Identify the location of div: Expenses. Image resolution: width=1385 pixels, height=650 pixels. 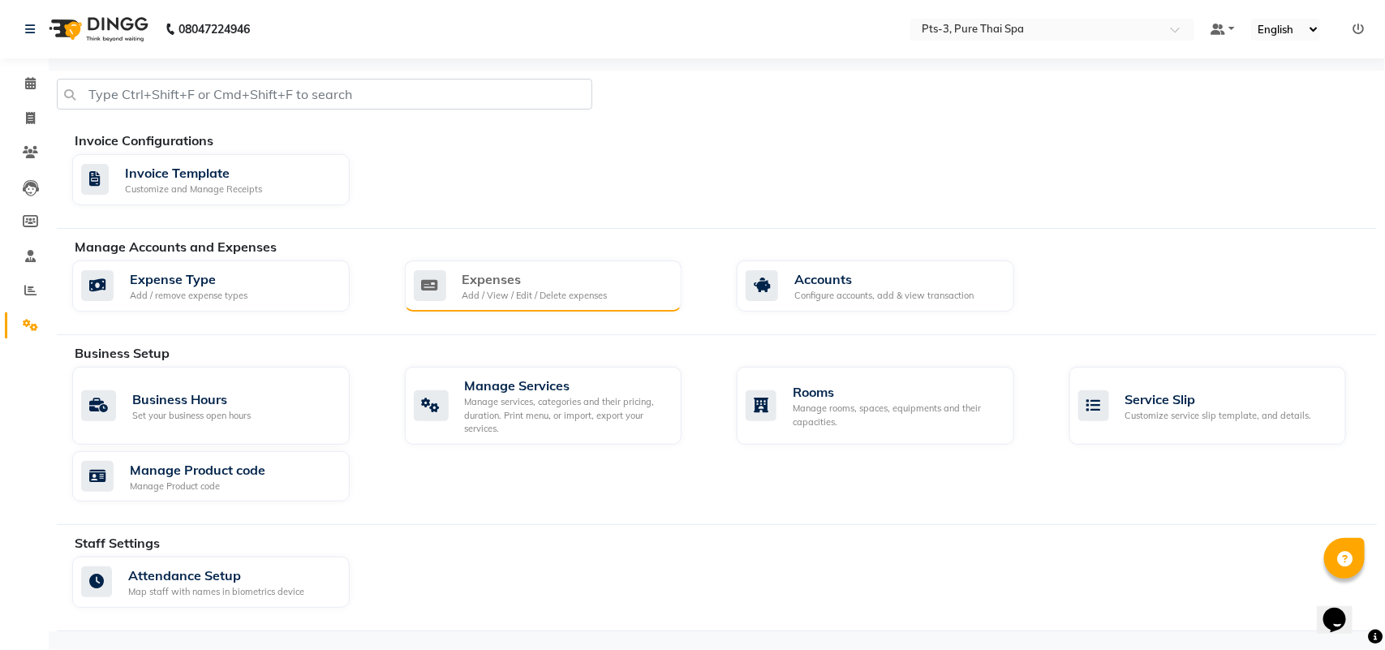
(535, 279).